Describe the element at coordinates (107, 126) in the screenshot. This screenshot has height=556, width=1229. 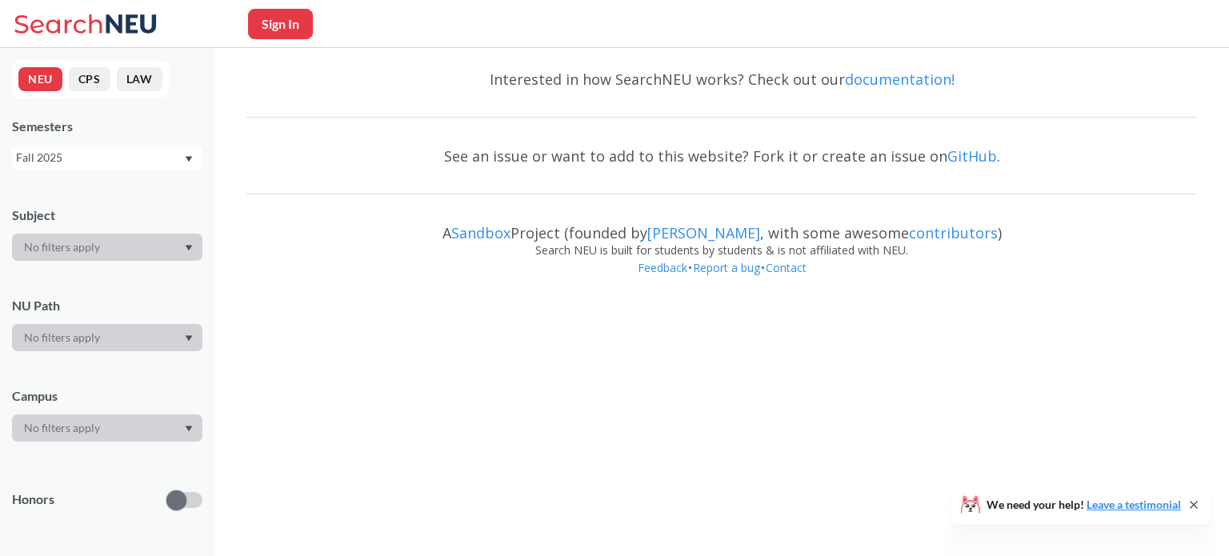
I see `div: Semesters` at that location.